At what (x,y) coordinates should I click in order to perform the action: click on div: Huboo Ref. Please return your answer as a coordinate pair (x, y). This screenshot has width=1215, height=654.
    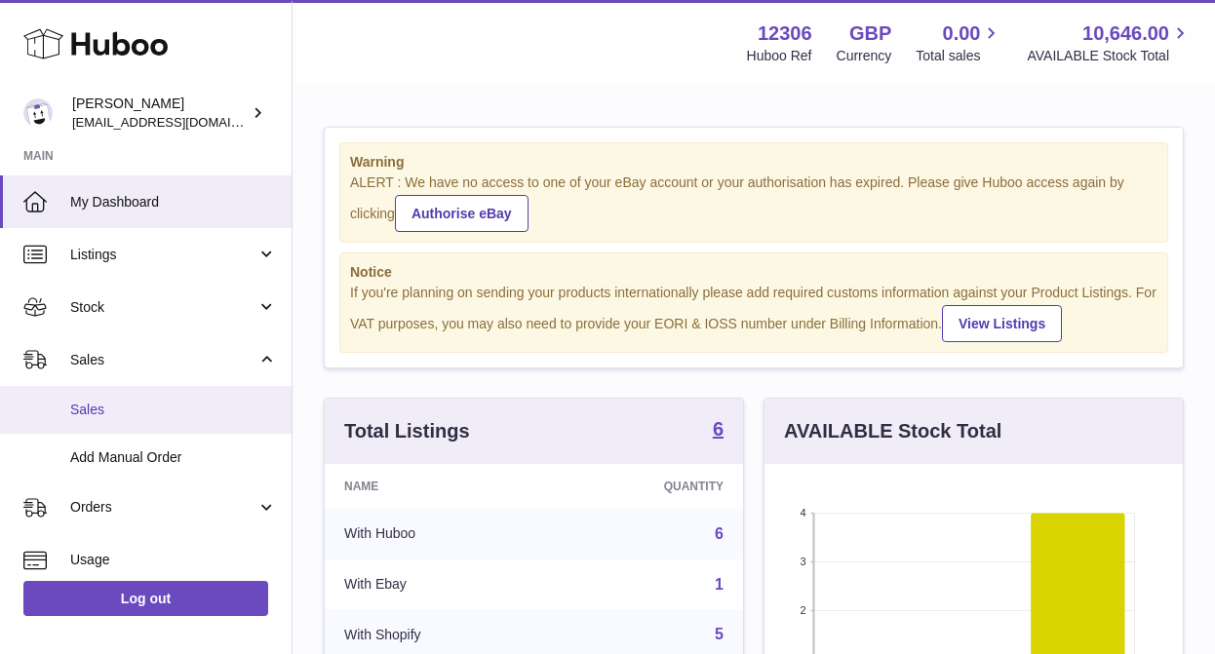
    Looking at the image, I should click on (779, 56).